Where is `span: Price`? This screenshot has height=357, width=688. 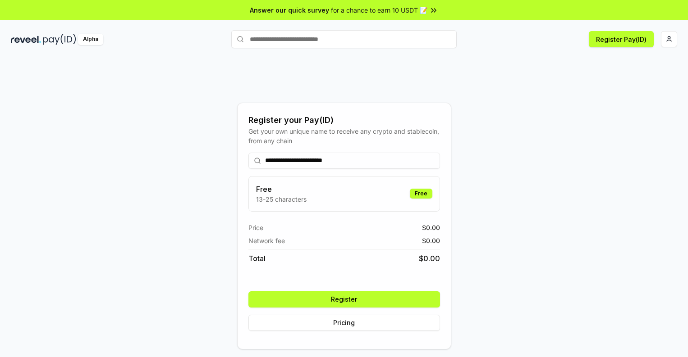 span: Price is located at coordinates (256, 228).